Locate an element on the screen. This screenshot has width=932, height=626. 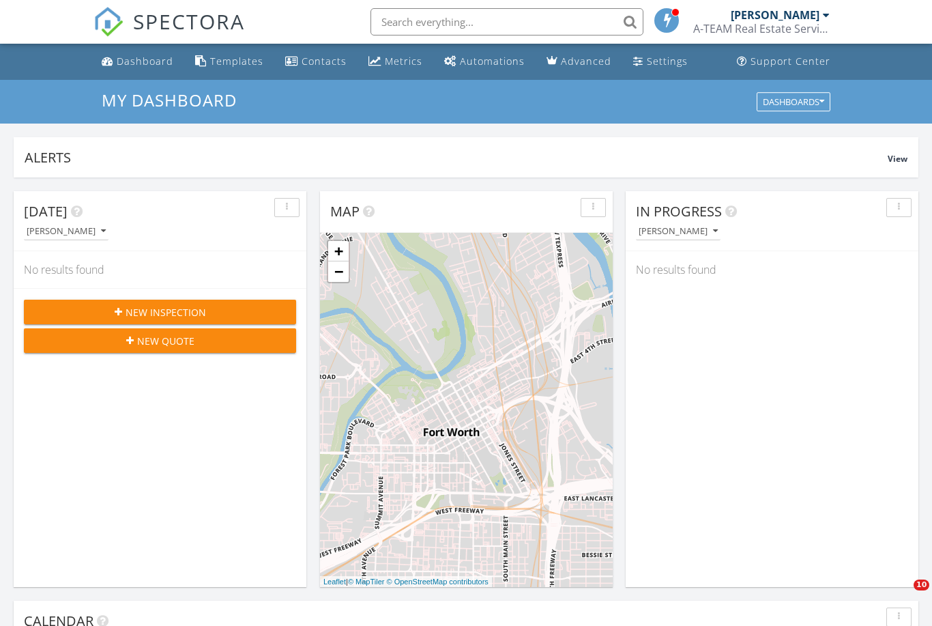
div: Support Center is located at coordinates (790, 61).